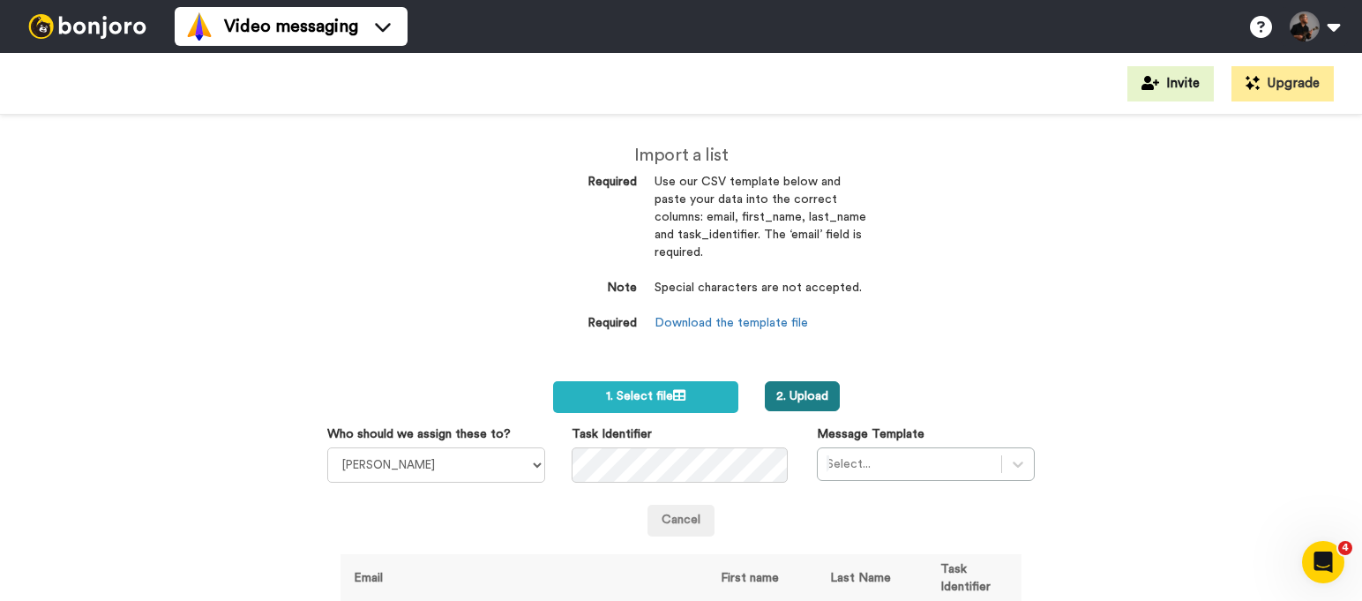 This screenshot has width=1362, height=601. What do you see at coordinates (1171, 84) in the screenshot?
I see `button: Invite` at bounding box center [1171, 84].